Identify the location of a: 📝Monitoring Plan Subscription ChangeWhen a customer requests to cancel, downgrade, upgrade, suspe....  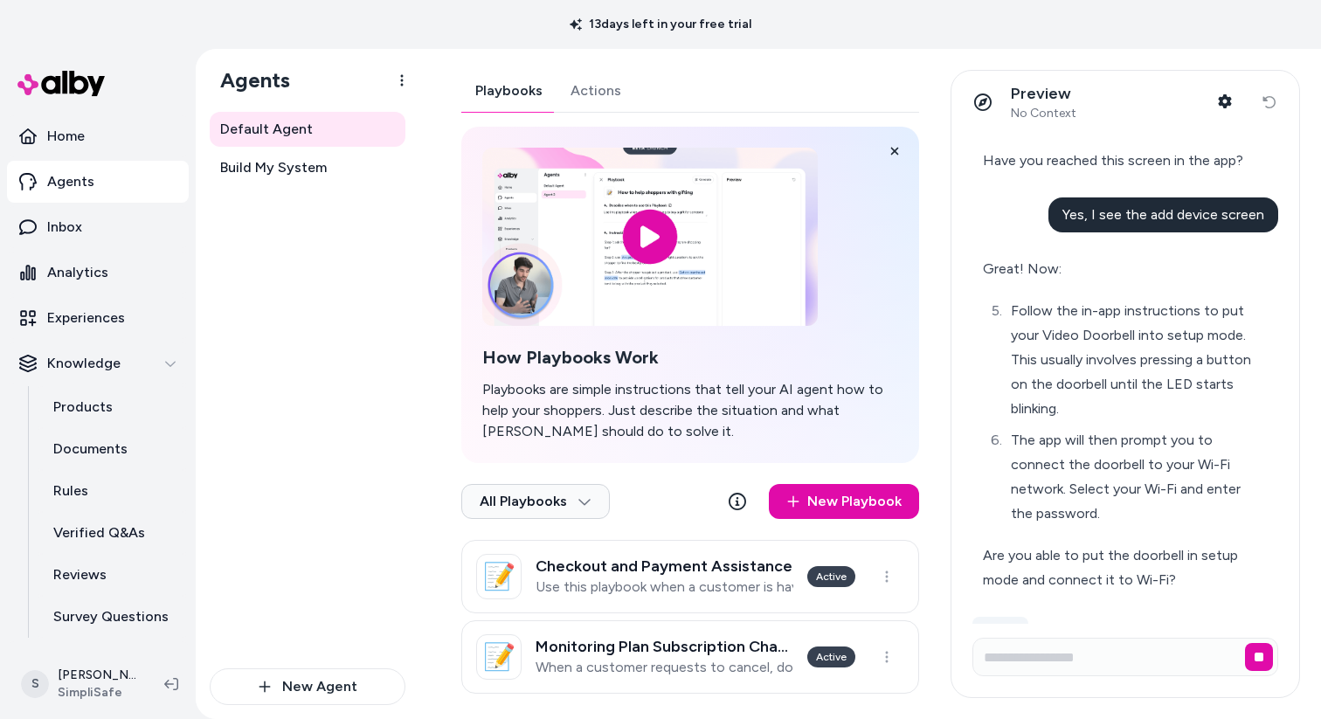
(690, 657).